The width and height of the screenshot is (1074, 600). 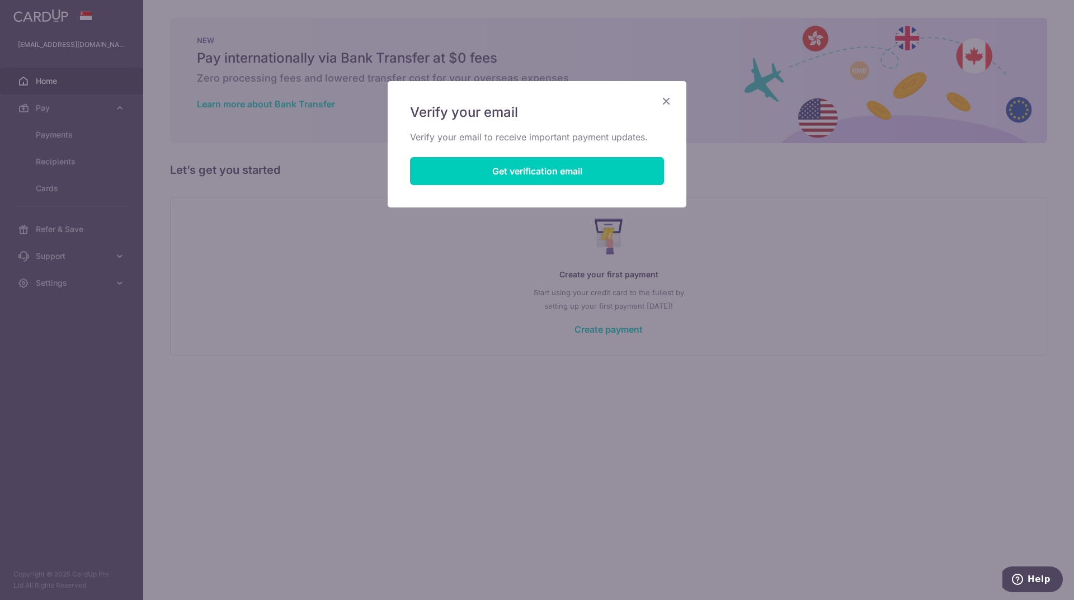 What do you see at coordinates (464, 112) in the screenshot?
I see `span: Verify your email` at bounding box center [464, 112].